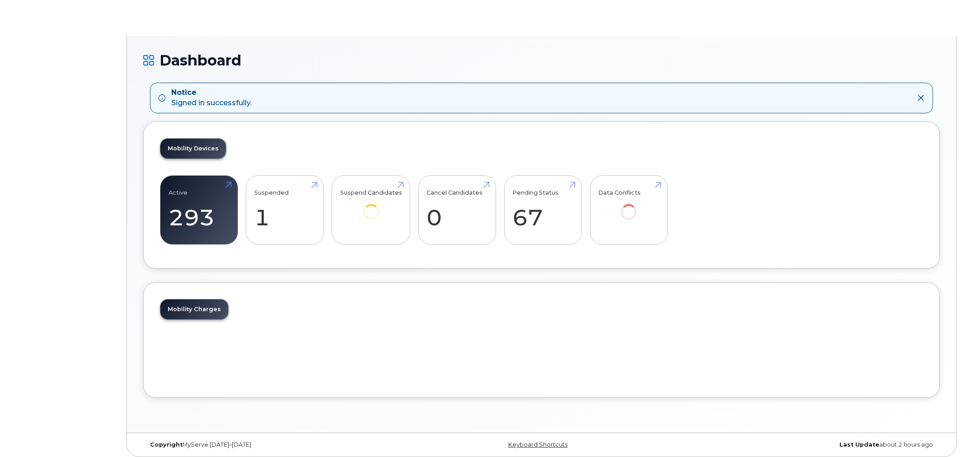 This screenshot has height=457, width=961. I want to click on a: Active 293, so click(199, 210).